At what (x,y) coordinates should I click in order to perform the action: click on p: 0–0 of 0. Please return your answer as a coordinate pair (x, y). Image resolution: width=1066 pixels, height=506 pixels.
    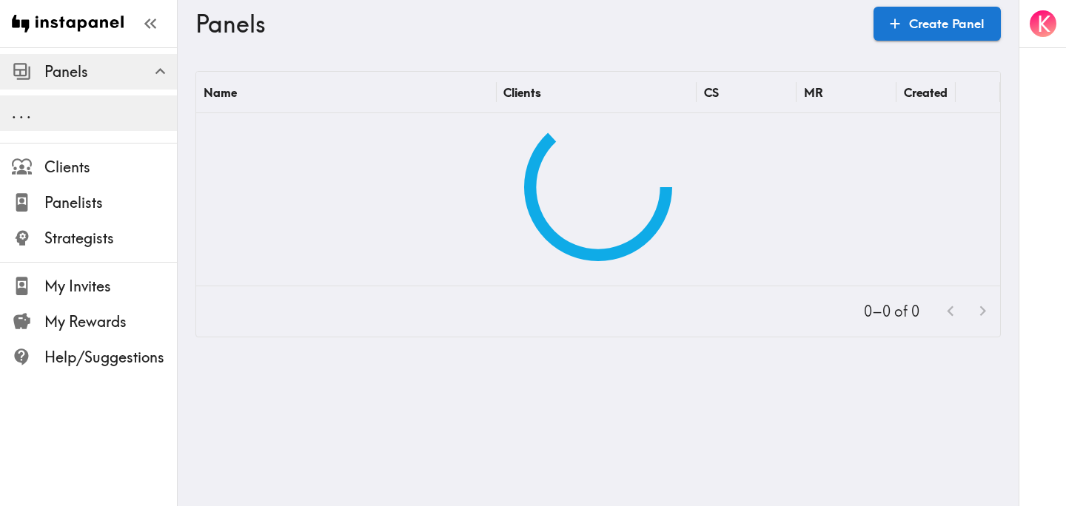
    Looking at the image, I should click on (891, 312).